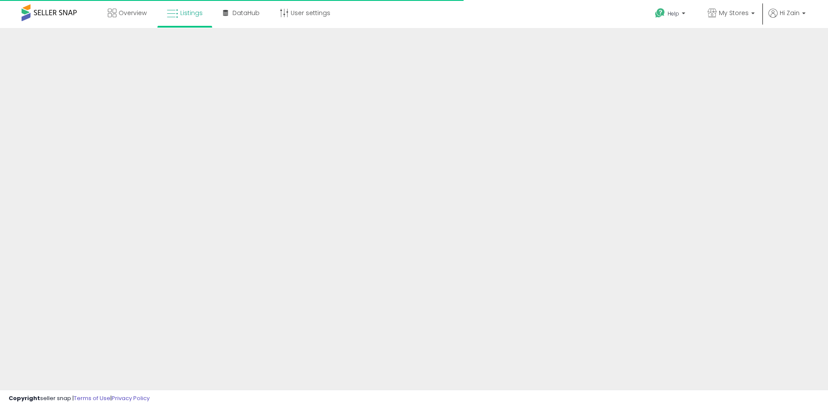 Image resolution: width=828 pixels, height=407 pixels. Describe the element at coordinates (191, 13) in the screenshot. I see `span: Listings` at that location.